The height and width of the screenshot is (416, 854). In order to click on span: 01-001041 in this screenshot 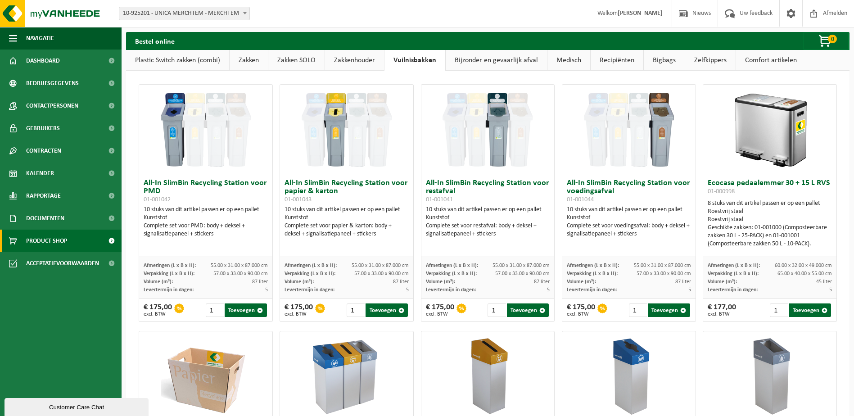, I will do `click(439, 199)`.